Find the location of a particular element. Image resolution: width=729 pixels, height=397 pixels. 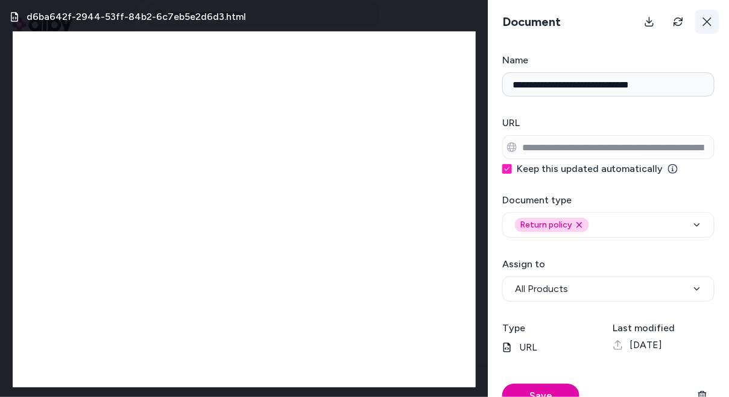

div: Return policy is located at coordinates (552, 225).